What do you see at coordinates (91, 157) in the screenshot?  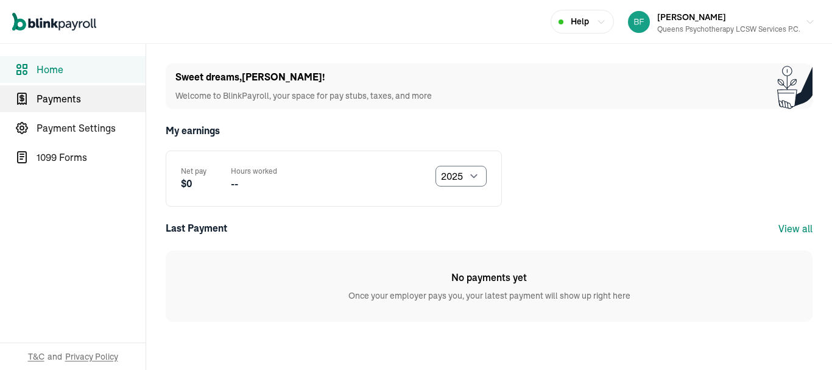 I see `span: 1099 Forms` at bounding box center [91, 157].